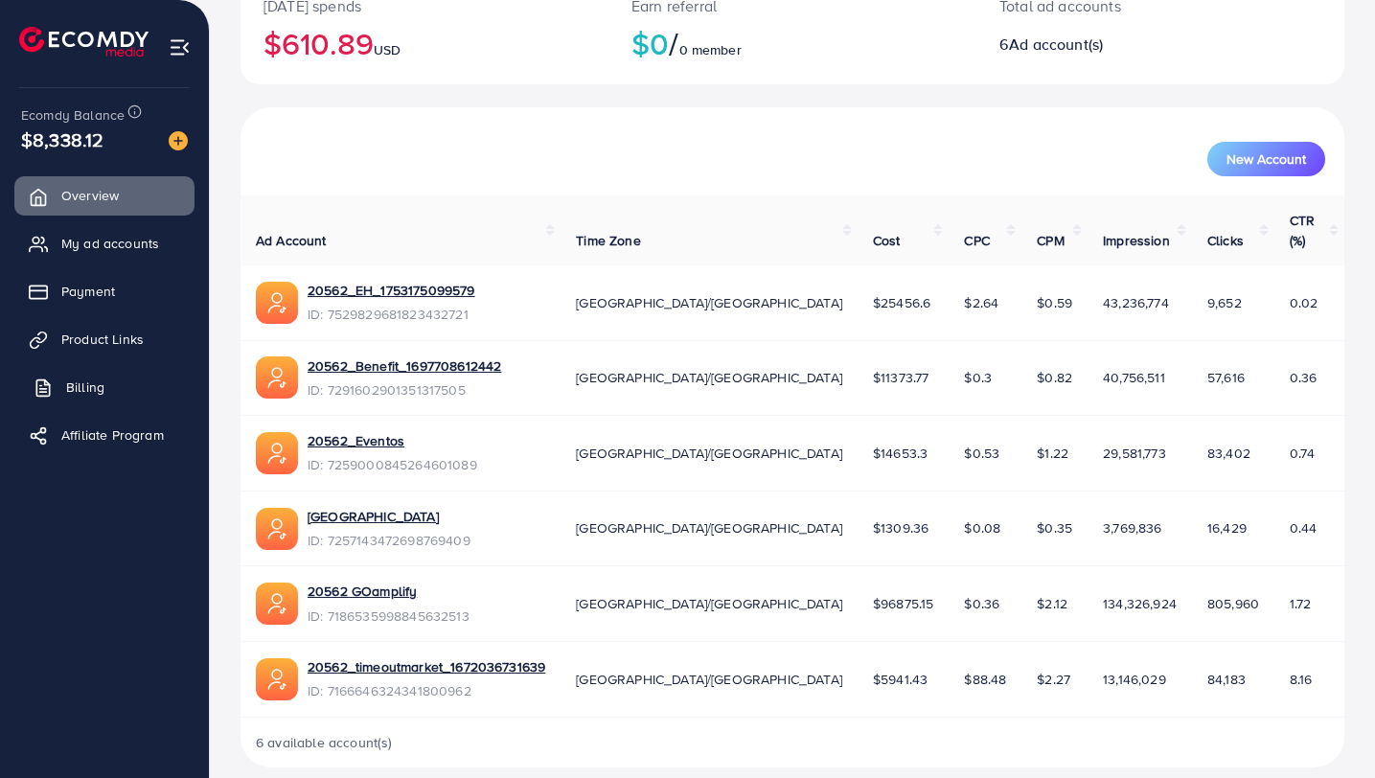 This screenshot has width=1375, height=778. What do you see at coordinates (1226, 378) in the screenshot?
I see `span: 57,616` at bounding box center [1226, 378].